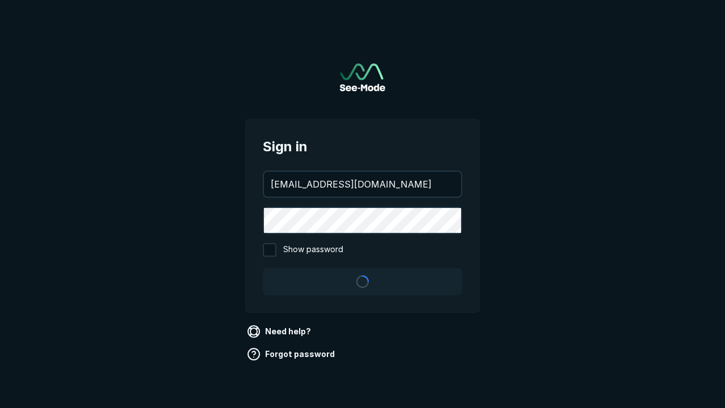 The width and height of the screenshot is (725, 408). What do you see at coordinates (363, 77) in the screenshot?
I see `a: Go to sign in` at bounding box center [363, 77].